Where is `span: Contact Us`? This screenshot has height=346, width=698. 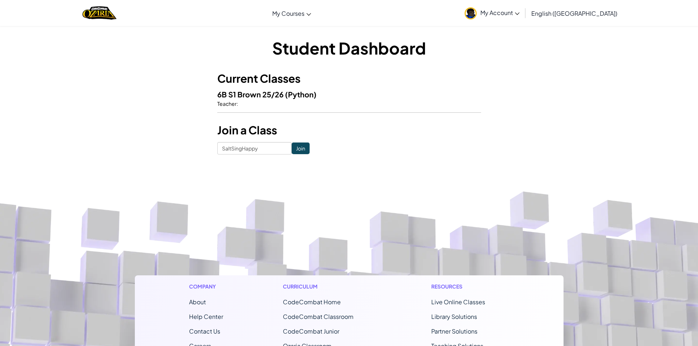
span: Contact Us is located at coordinates (204, 331).